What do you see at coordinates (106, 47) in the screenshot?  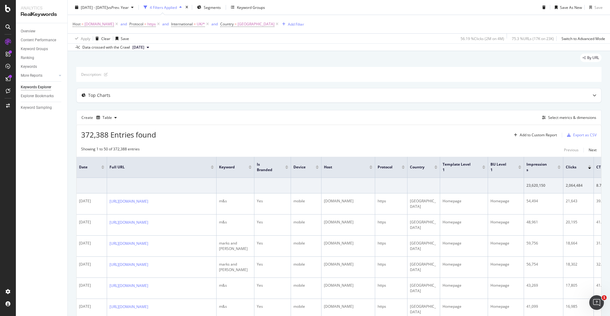 I see `div: Data crossed with the Crawl` at bounding box center [106, 47].